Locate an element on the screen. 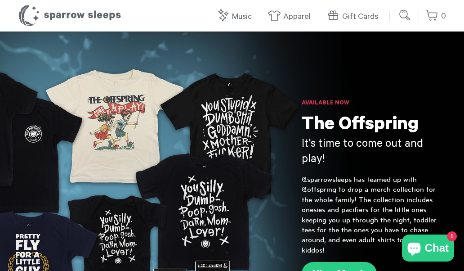  a: Music is located at coordinates (236, 17).